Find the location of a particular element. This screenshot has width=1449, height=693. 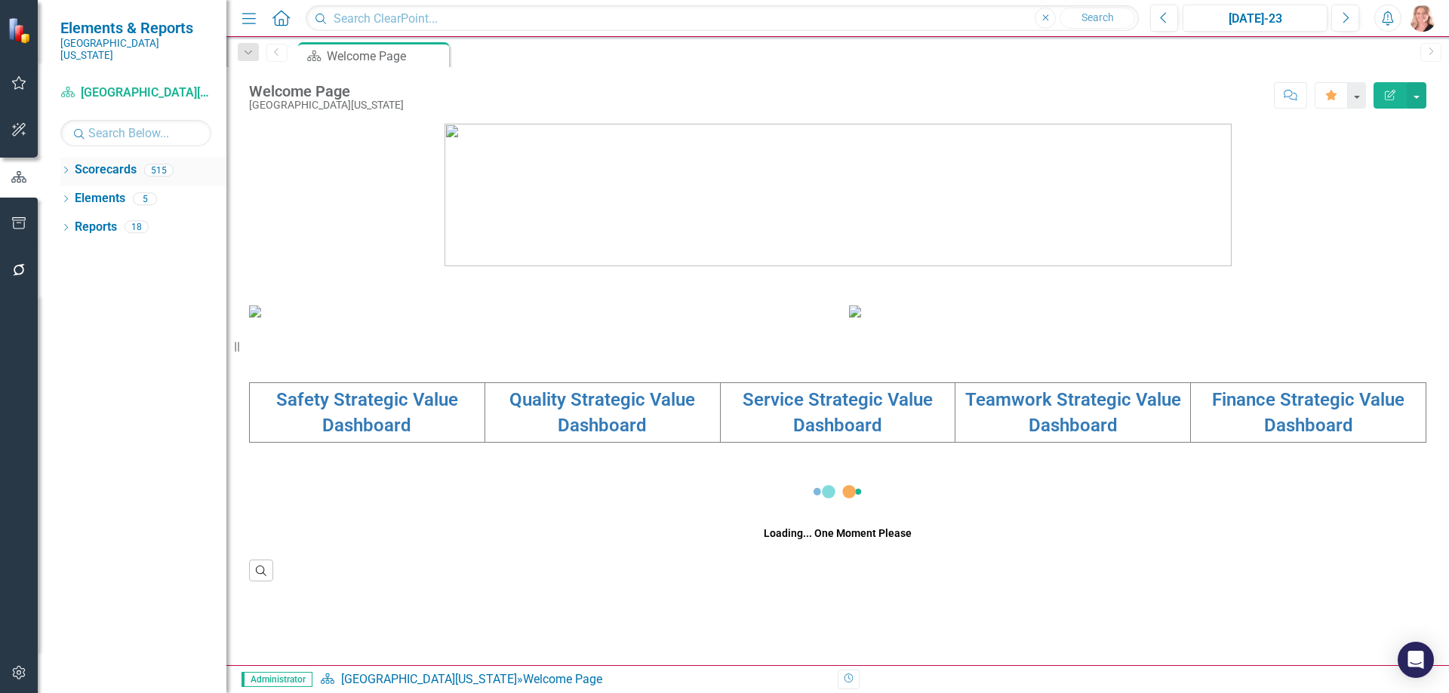

span: Search is located at coordinates (1097, 17).